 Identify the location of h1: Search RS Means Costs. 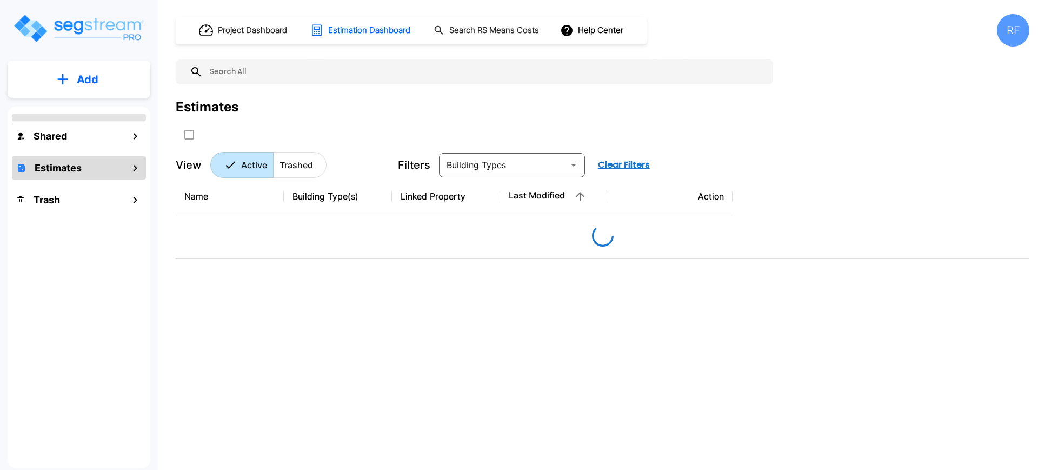
(494, 30).